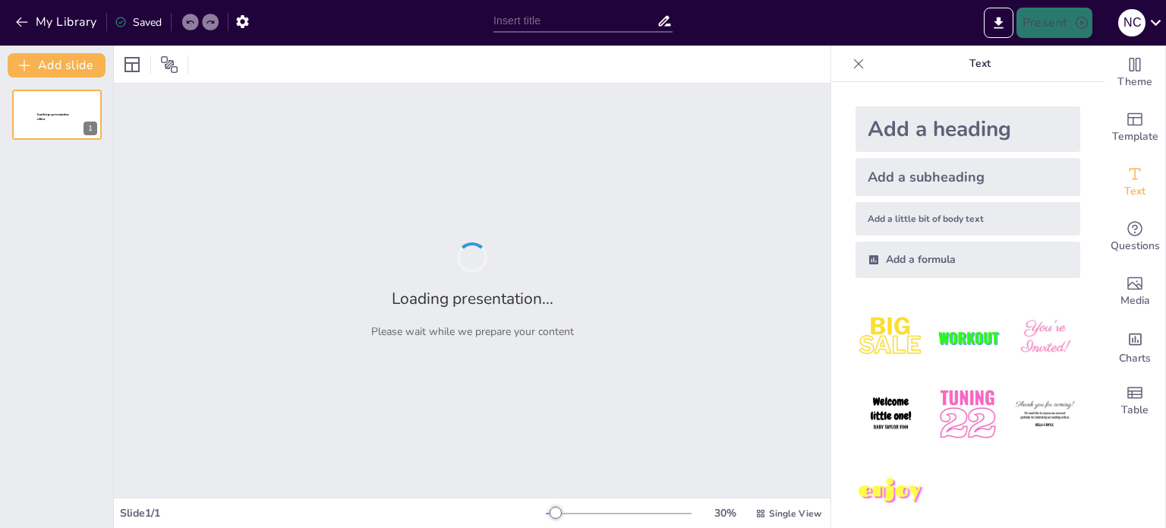 The image size is (1166, 528). Describe the element at coordinates (891, 491) in the screenshot. I see `img: 7.jpeg` at that location.